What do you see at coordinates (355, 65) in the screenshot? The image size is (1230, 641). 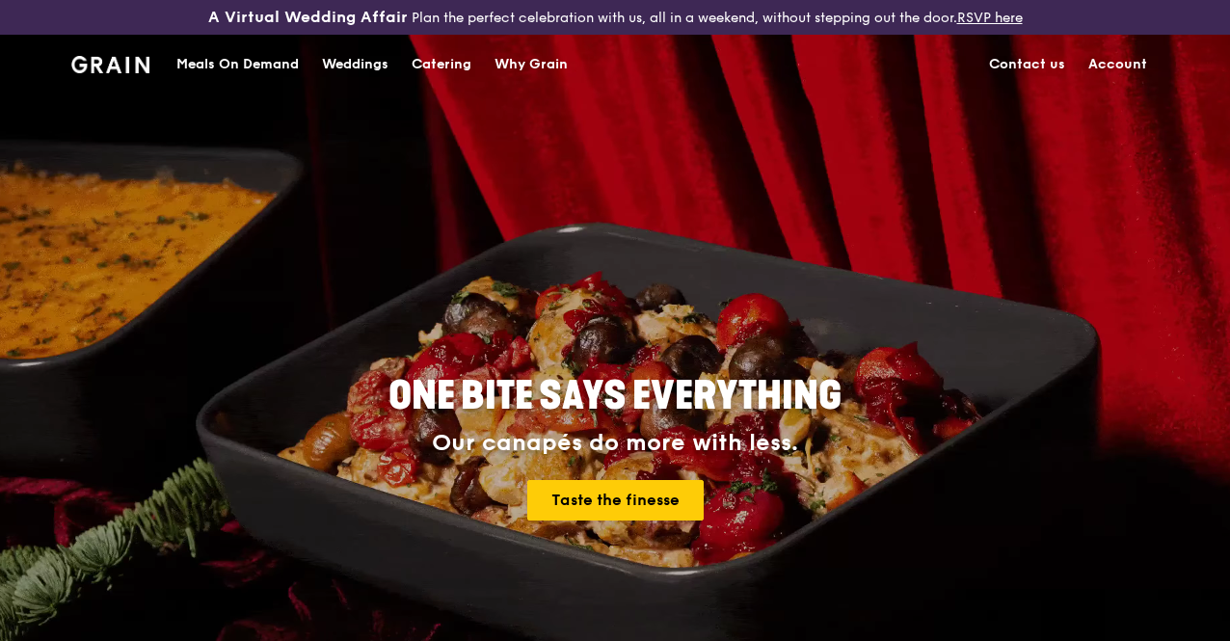 I see `div: Weddings` at bounding box center [355, 65].